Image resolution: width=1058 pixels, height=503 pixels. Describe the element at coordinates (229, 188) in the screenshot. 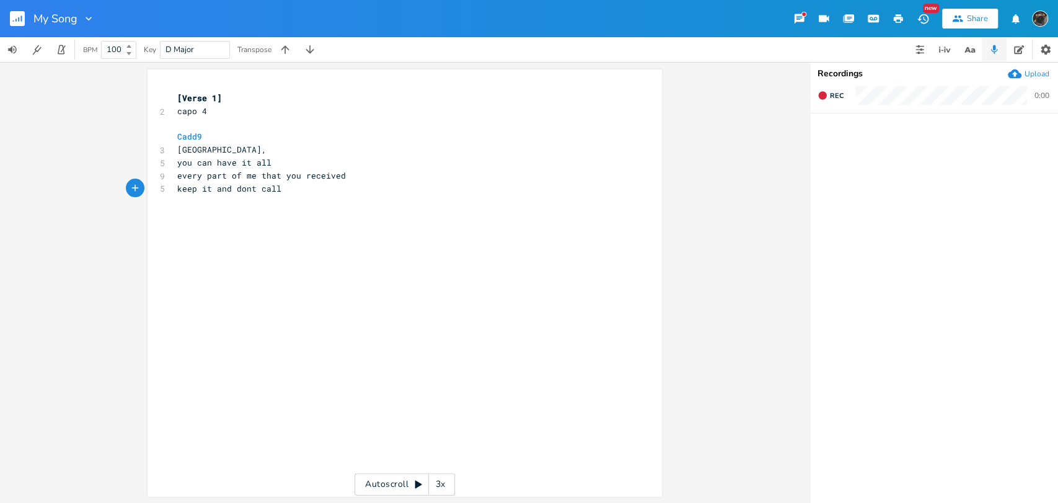

I see `span: keep it and dont call` at that location.